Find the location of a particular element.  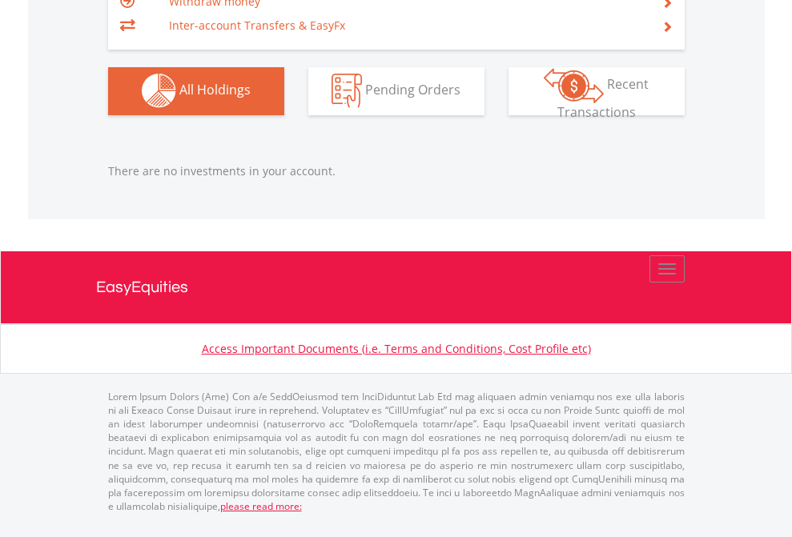

a: EasyEquities is located at coordinates (396, 287).